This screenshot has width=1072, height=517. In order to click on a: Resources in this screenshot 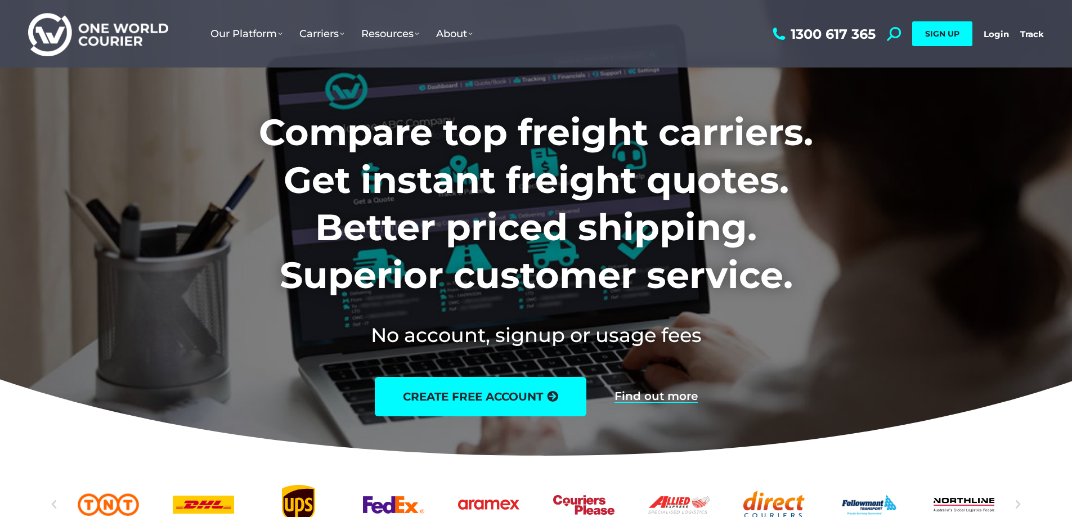, I will do `click(390, 34)`.